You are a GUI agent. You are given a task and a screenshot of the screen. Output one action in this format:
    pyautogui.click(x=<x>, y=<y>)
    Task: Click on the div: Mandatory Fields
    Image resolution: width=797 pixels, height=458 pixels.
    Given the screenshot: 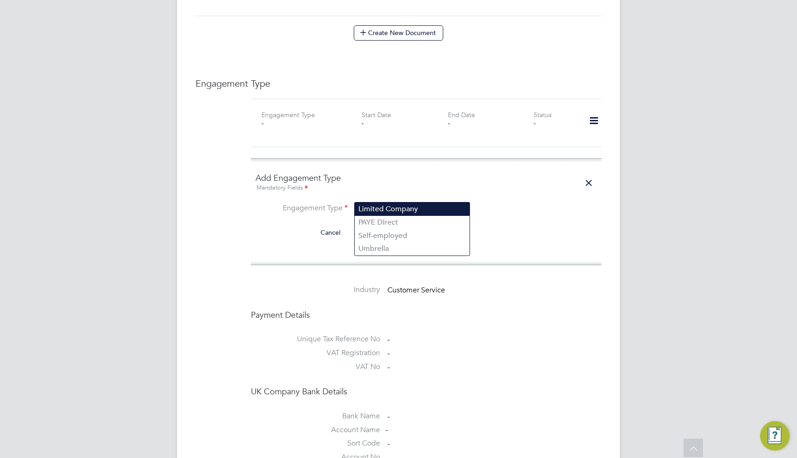 What is the action you would take?
    pyautogui.click(x=426, y=188)
    